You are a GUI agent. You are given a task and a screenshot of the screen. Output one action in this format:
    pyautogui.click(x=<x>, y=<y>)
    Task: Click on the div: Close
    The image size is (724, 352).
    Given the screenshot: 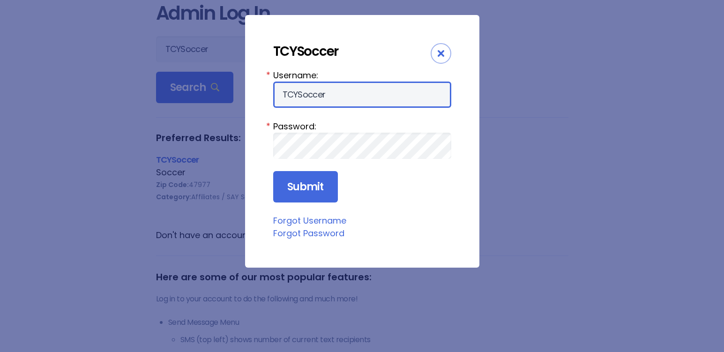 What is the action you would take?
    pyautogui.click(x=441, y=53)
    